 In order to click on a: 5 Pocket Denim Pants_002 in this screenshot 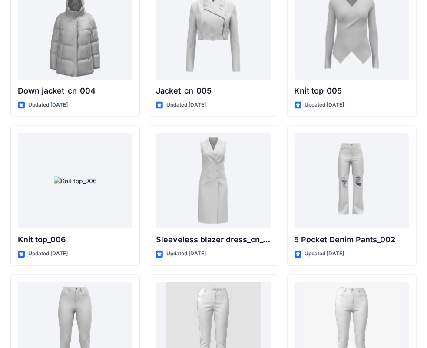, I will do `click(352, 181)`.